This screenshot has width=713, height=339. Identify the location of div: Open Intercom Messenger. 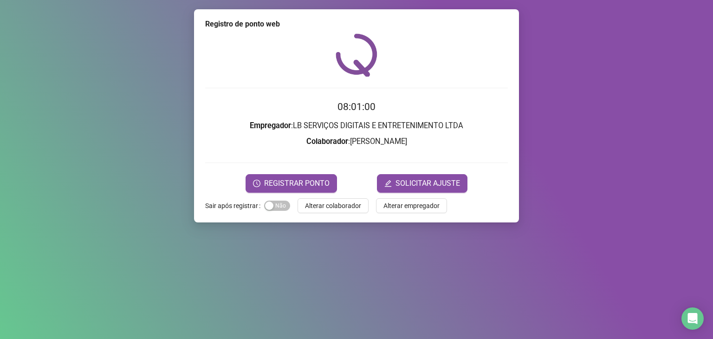
(693, 319).